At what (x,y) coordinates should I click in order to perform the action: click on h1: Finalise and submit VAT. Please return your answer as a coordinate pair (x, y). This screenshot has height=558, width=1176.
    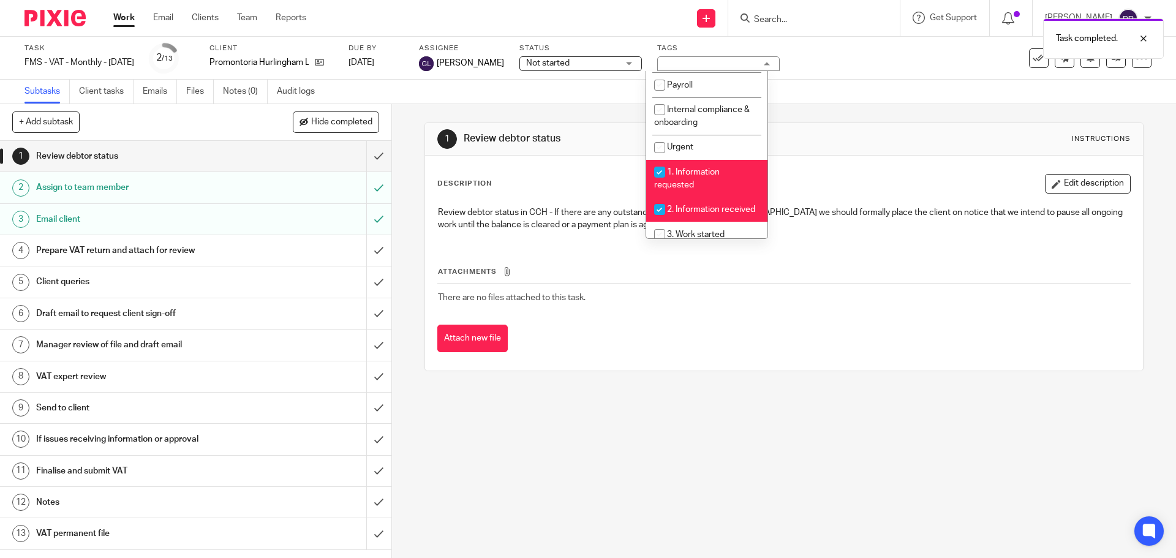
    Looking at the image, I should click on (142, 471).